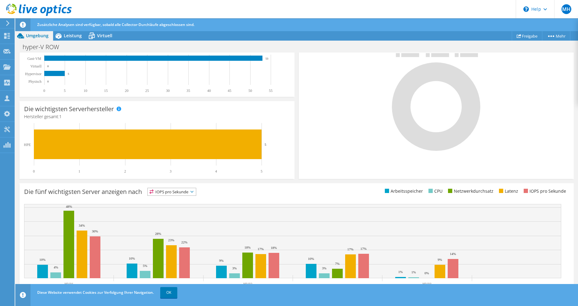 The image size is (578, 306). Describe the element at coordinates (35, 82) in the screenshot. I see `text: Physisch` at that location.